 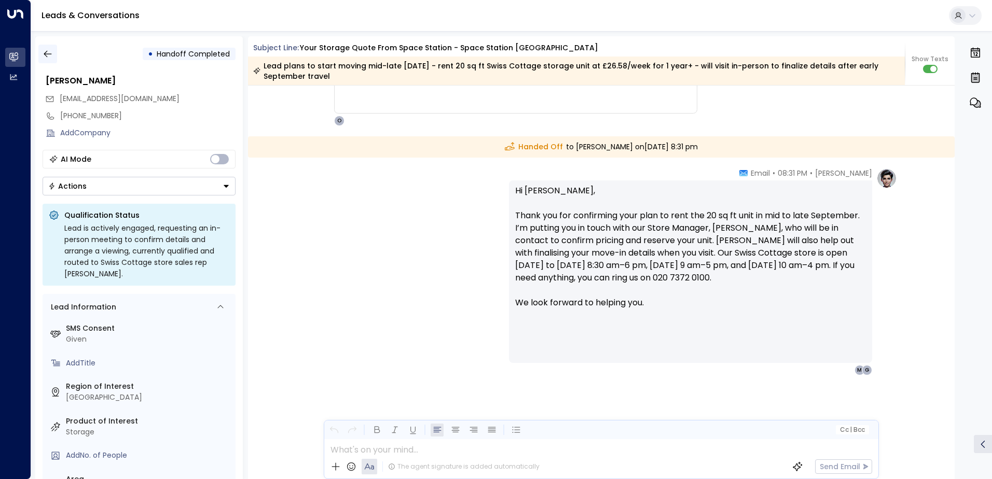 What do you see at coordinates (148, 455) in the screenshot?
I see `div: AddNo. of People` at bounding box center [148, 455].